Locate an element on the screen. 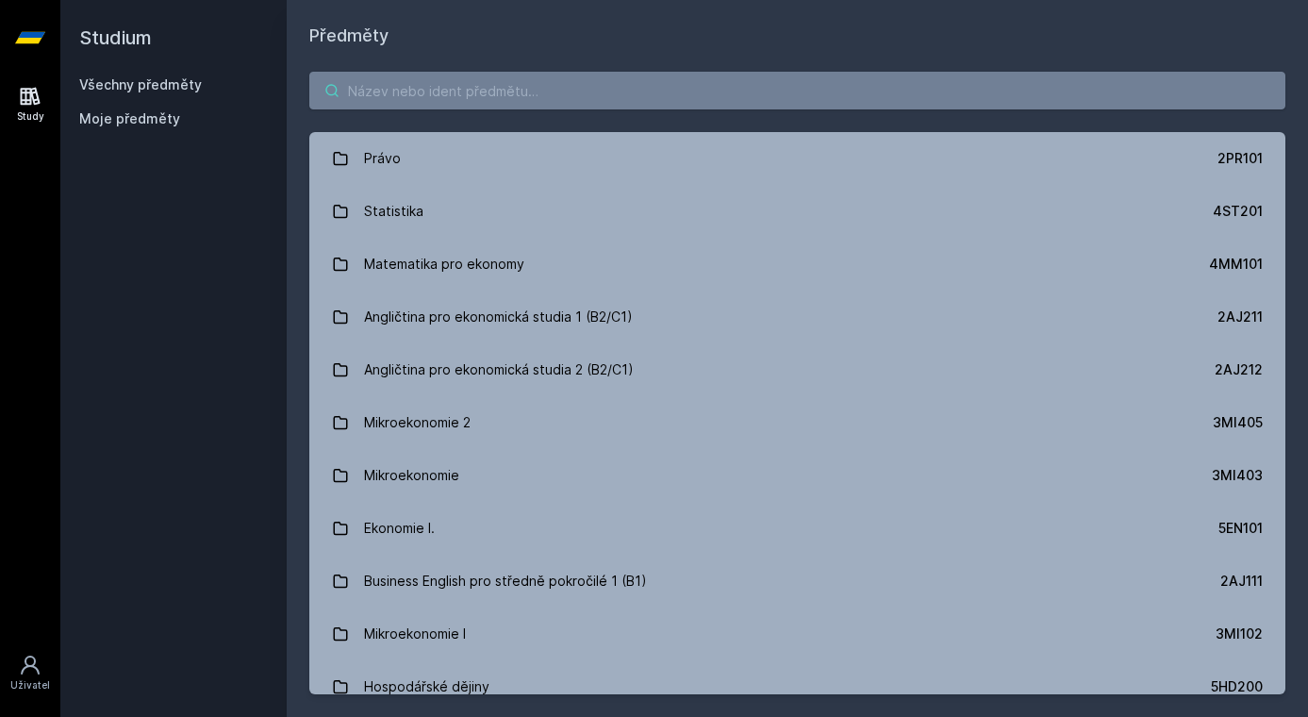 The width and height of the screenshot is (1308, 717). div: 3MI102 is located at coordinates (1239, 634).